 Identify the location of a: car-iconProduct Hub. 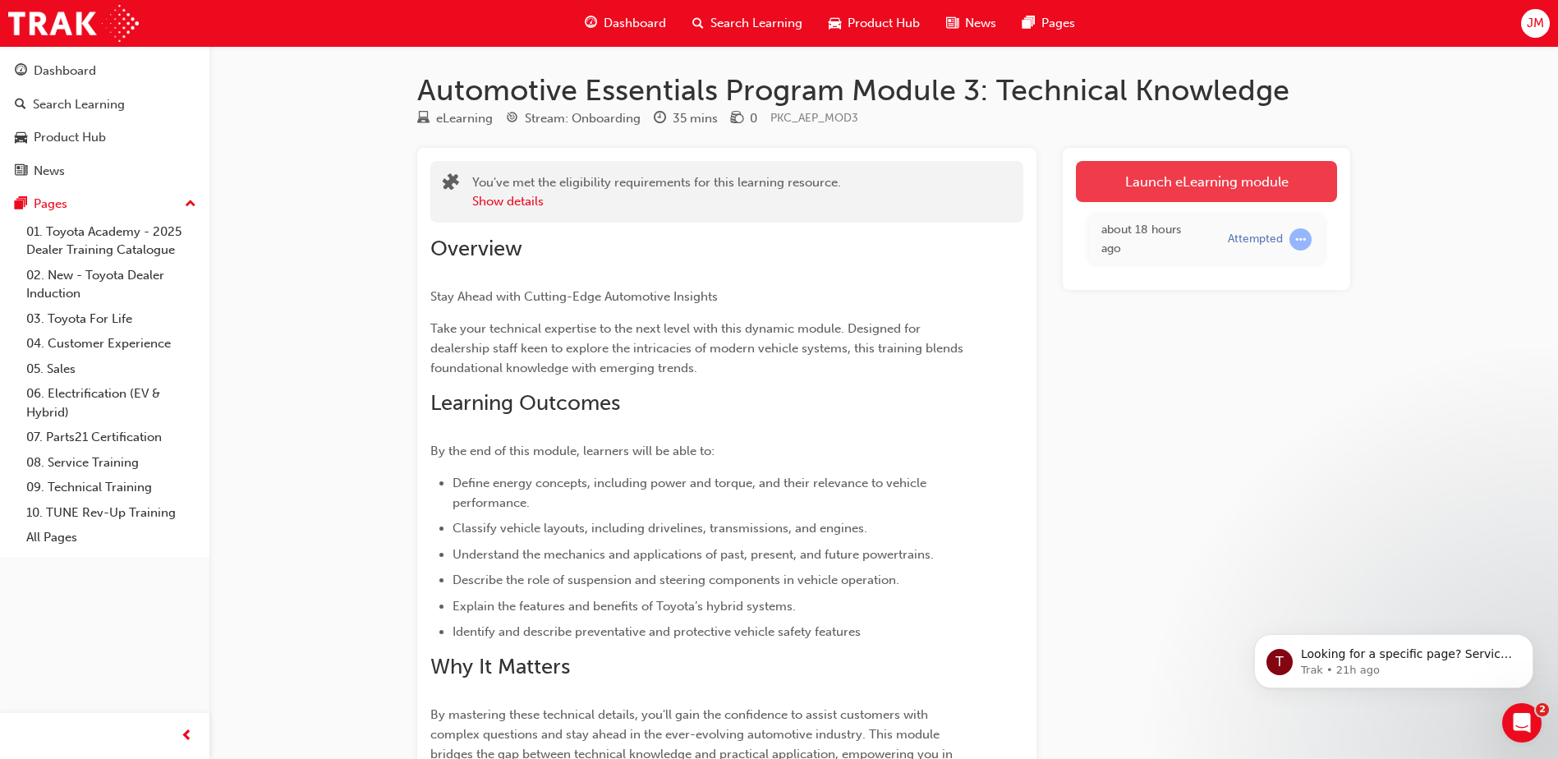
(874, 23).